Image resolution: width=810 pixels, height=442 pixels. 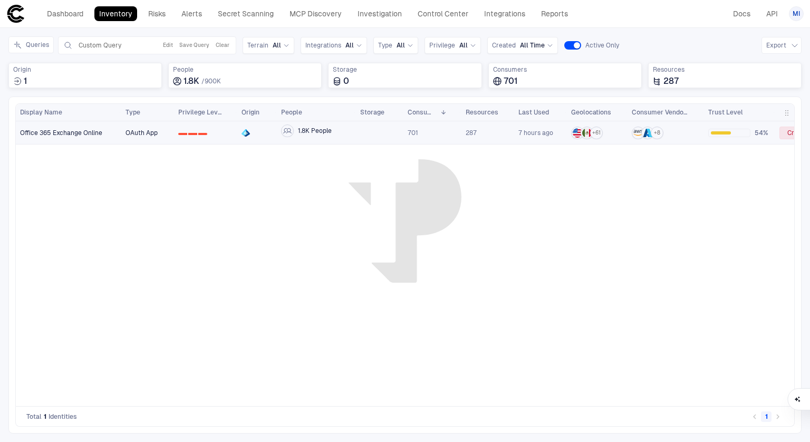 What do you see at coordinates (766, 417) in the screenshot?
I see `button: page 1` at bounding box center [766, 417].